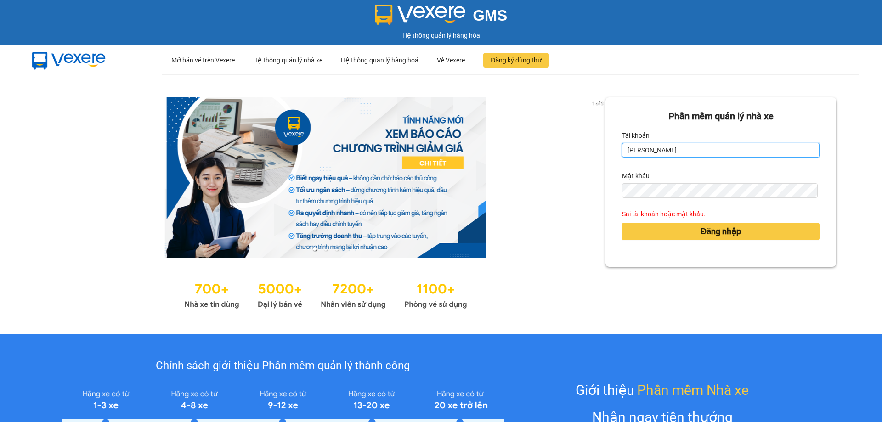 The height and width of the screenshot is (422, 882). Describe the element at coordinates (662, 390) in the screenshot. I see `div: Giới thiệu` at that location.